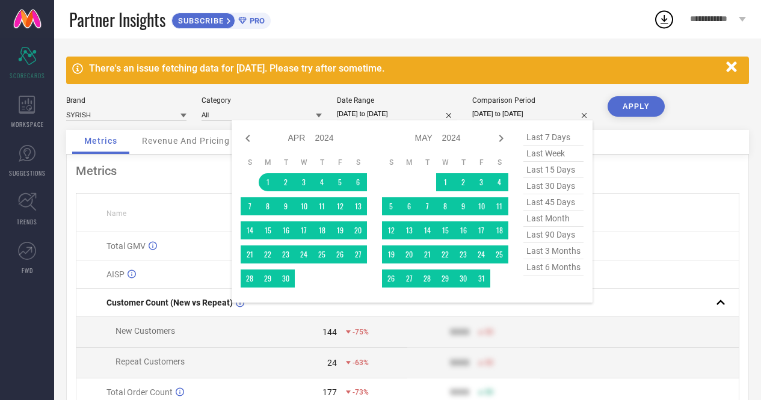 The height and width of the screenshot is (400, 761). I want to click on div: Comparison Period, so click(532, 100).